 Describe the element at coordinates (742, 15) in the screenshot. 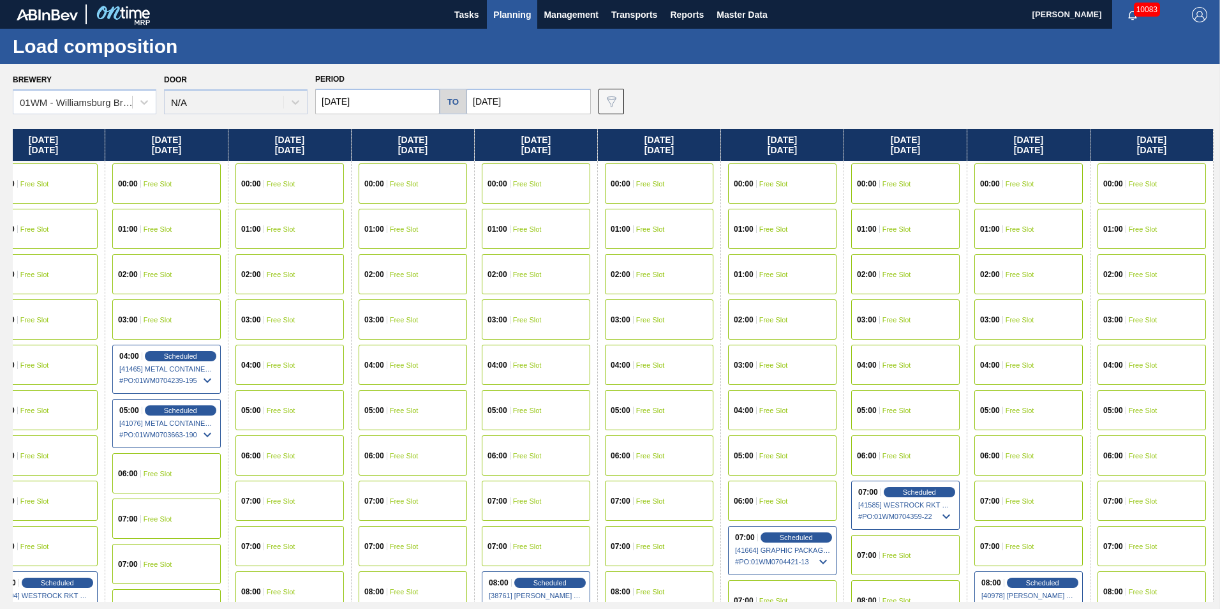

I see `span: Master Data` at that location.